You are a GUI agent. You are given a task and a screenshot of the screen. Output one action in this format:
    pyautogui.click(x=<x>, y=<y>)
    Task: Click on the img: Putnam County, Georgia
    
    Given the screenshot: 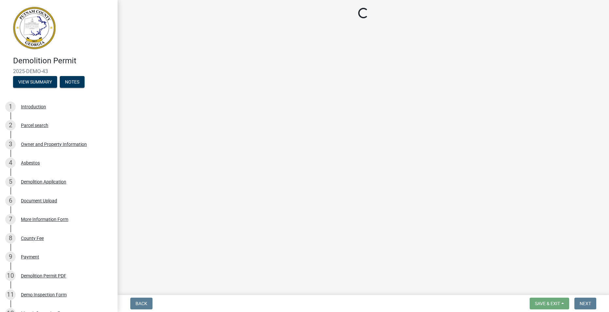 What is the action you would take?
    pyautogui.click(x=34, y=28)
    